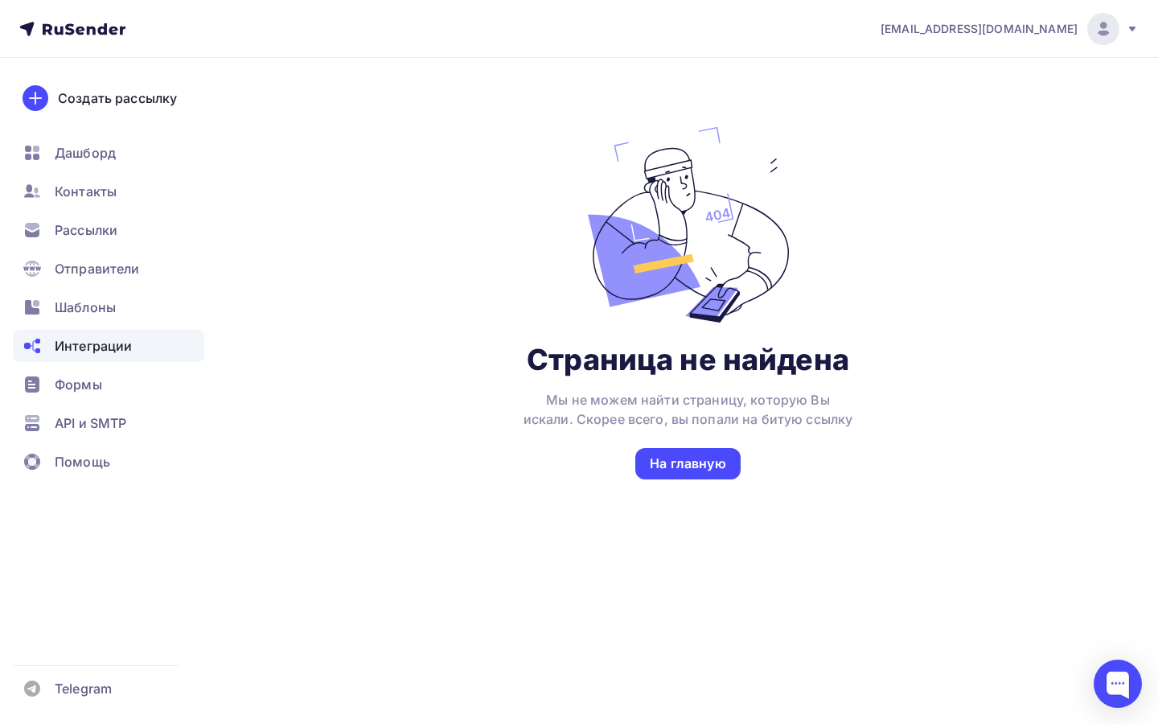 This screenshot has width=1158, height=724. What do you see at coordinates (93, 346) in the screenshot?
I see `span: Интеграции` at bounding box center [93, 346].